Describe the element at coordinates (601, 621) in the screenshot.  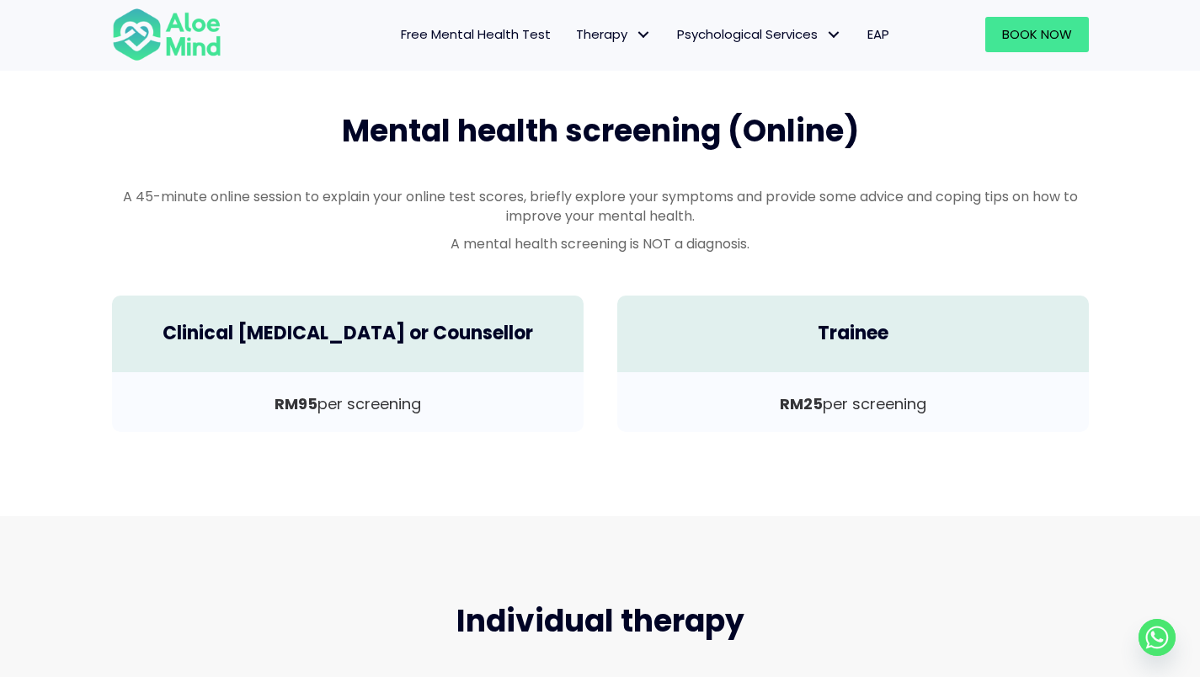
I see `span: Individual therapy` at that location.